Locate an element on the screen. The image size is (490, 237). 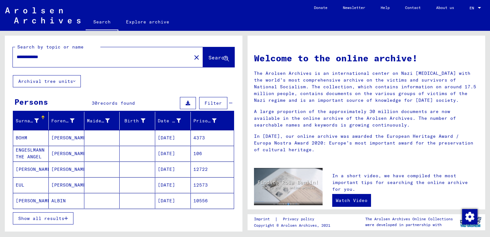
div: Forename is located at coordinates (68, 121).